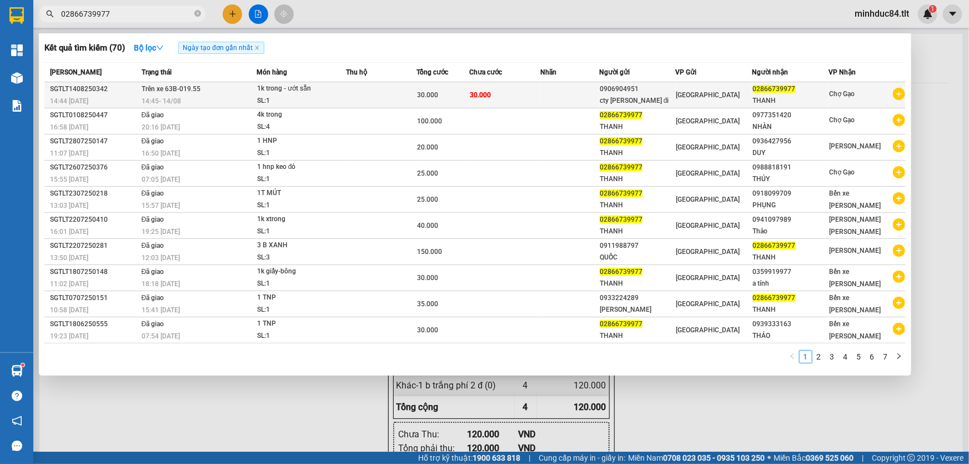  What do you see at coordinates (299, 89) in the screenshot?
I see `div: 1k trong - ướt sẵn` at bounding box center [299, 89].